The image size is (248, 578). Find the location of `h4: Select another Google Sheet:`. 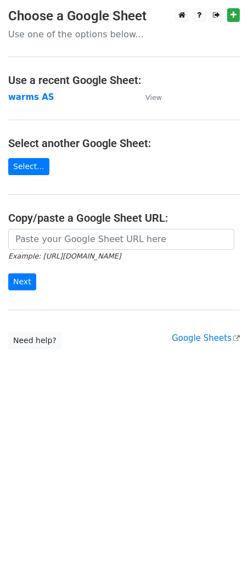

h4: Select another Google Sheet: is located at coordinates (124, 143).